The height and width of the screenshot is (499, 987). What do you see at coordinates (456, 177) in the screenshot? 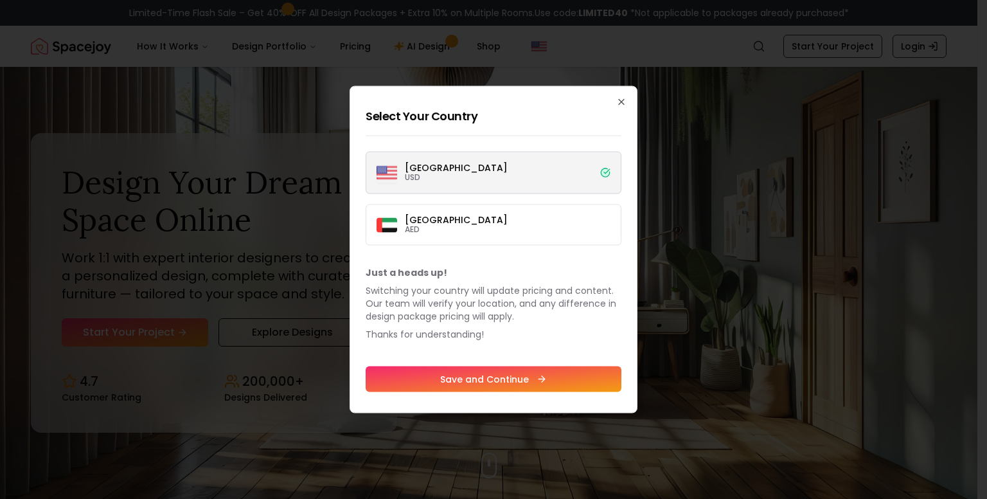
I see `p: USD` at bounding box center [456, 177].